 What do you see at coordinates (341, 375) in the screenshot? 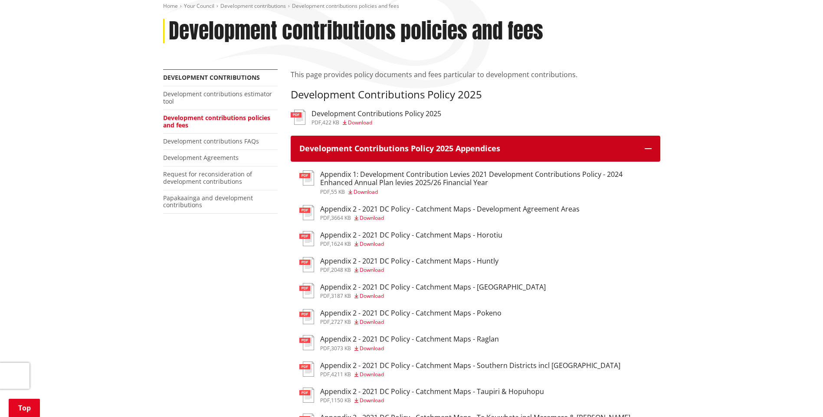
I see `span: 4211 KB` at bounding box center [341, 375].